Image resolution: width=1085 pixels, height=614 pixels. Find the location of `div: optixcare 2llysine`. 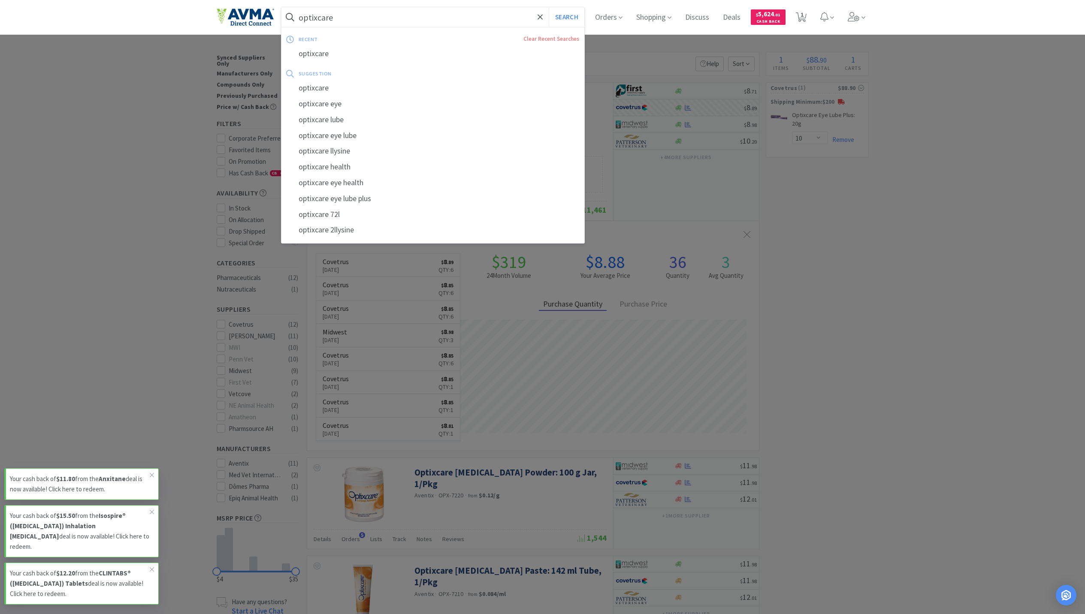

div: optixcare 2llysine is located at coordinates (433, 230).